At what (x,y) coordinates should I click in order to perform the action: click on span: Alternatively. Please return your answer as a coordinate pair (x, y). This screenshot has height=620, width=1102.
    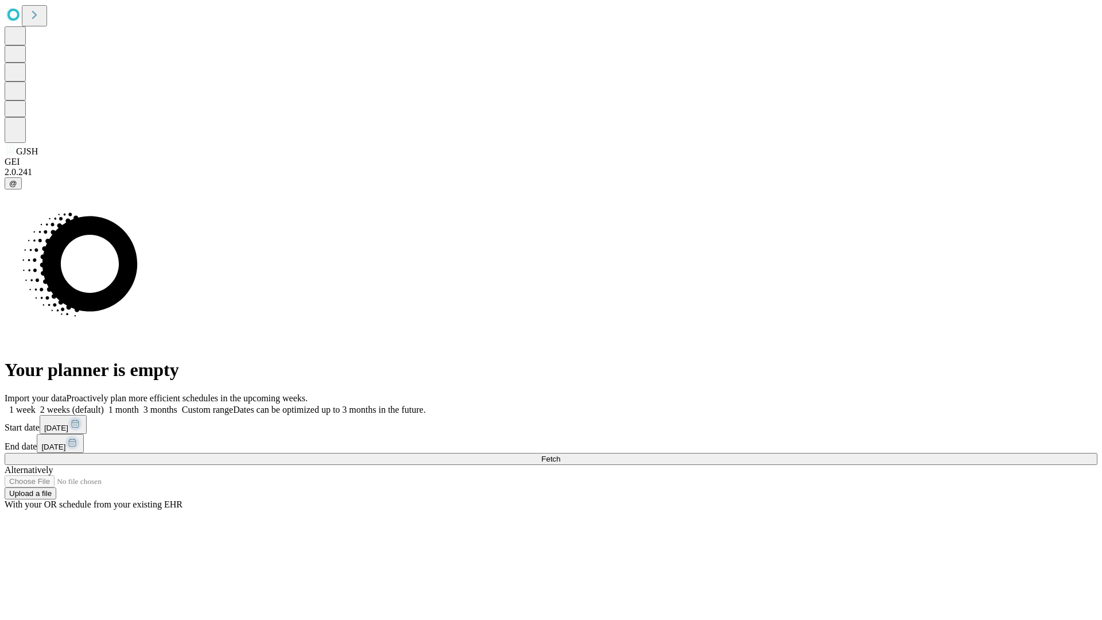
    Looking at the image, I should click on (29, 469).